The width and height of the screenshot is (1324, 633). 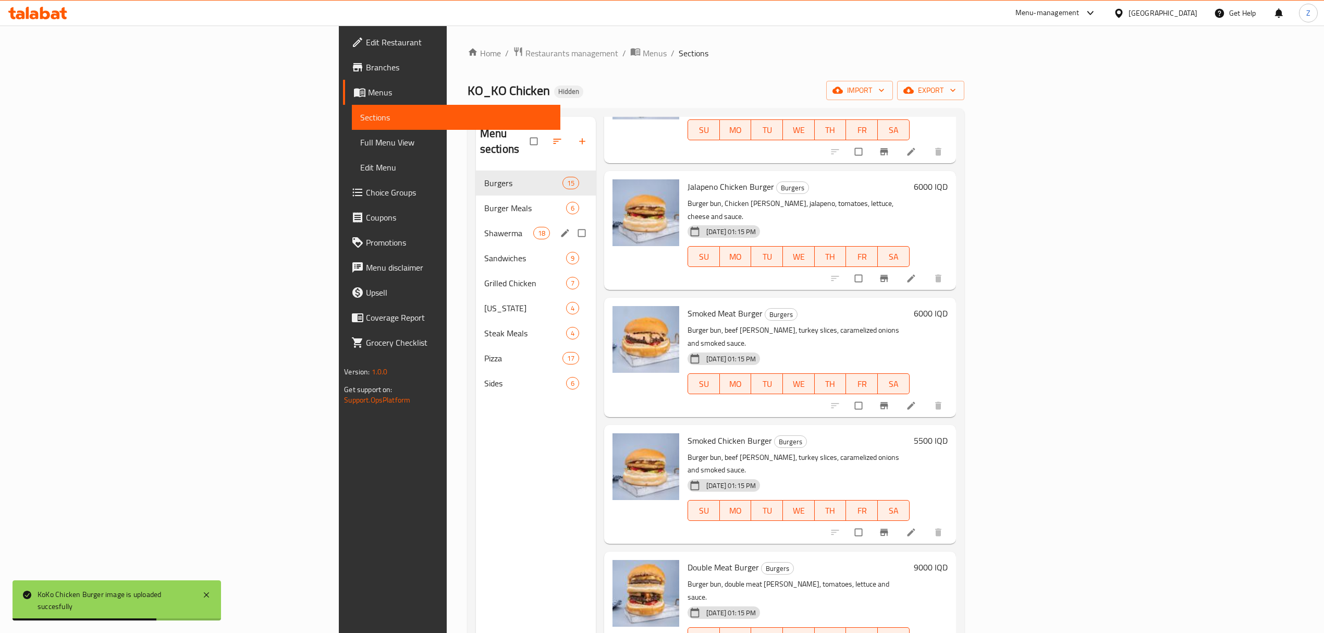 What do you see at coordinates (572, 383) in the screenshot?
I see `span: 6` at bounding box center [572, 383].